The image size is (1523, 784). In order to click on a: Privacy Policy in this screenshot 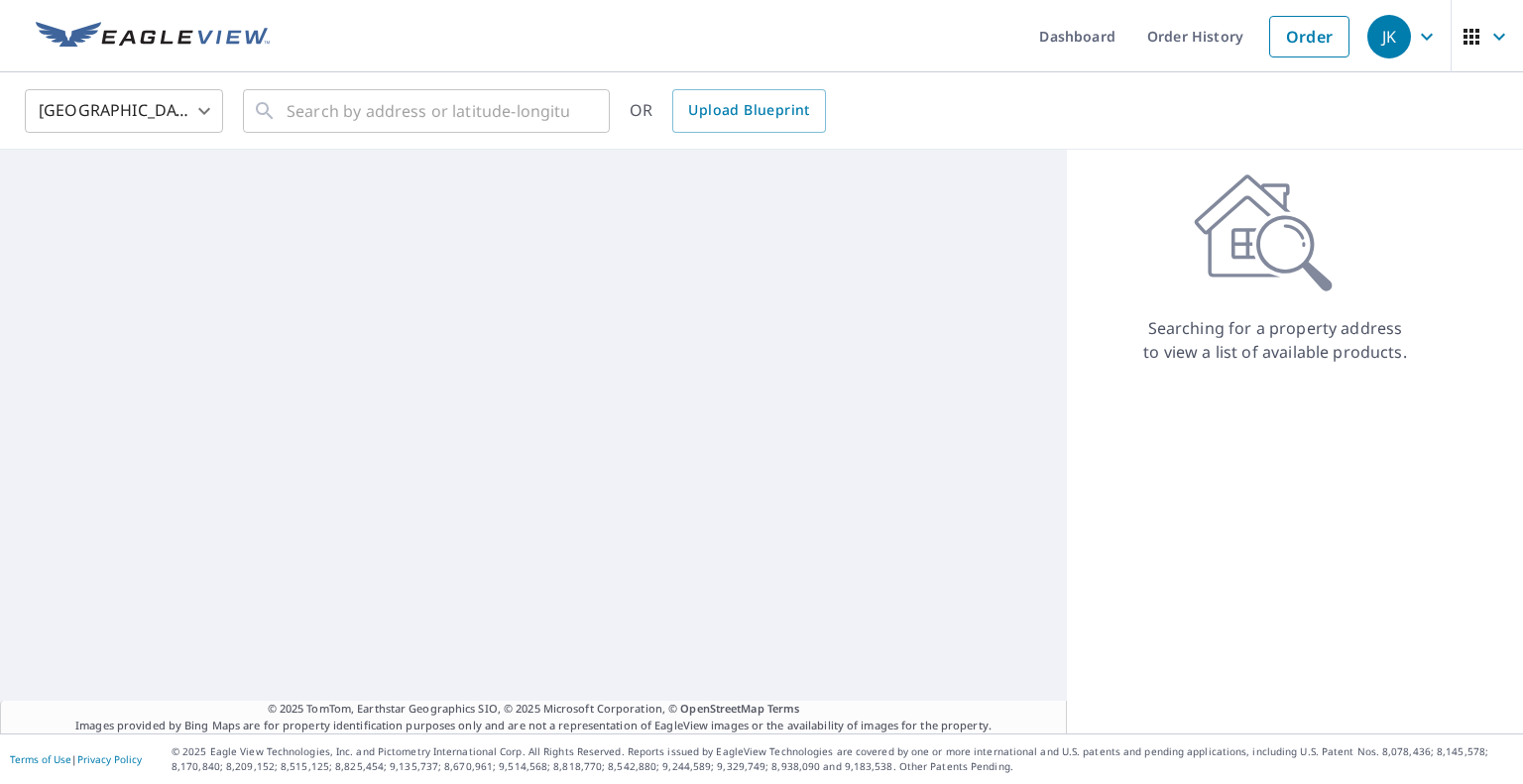, I will do `click(109, 759)`.